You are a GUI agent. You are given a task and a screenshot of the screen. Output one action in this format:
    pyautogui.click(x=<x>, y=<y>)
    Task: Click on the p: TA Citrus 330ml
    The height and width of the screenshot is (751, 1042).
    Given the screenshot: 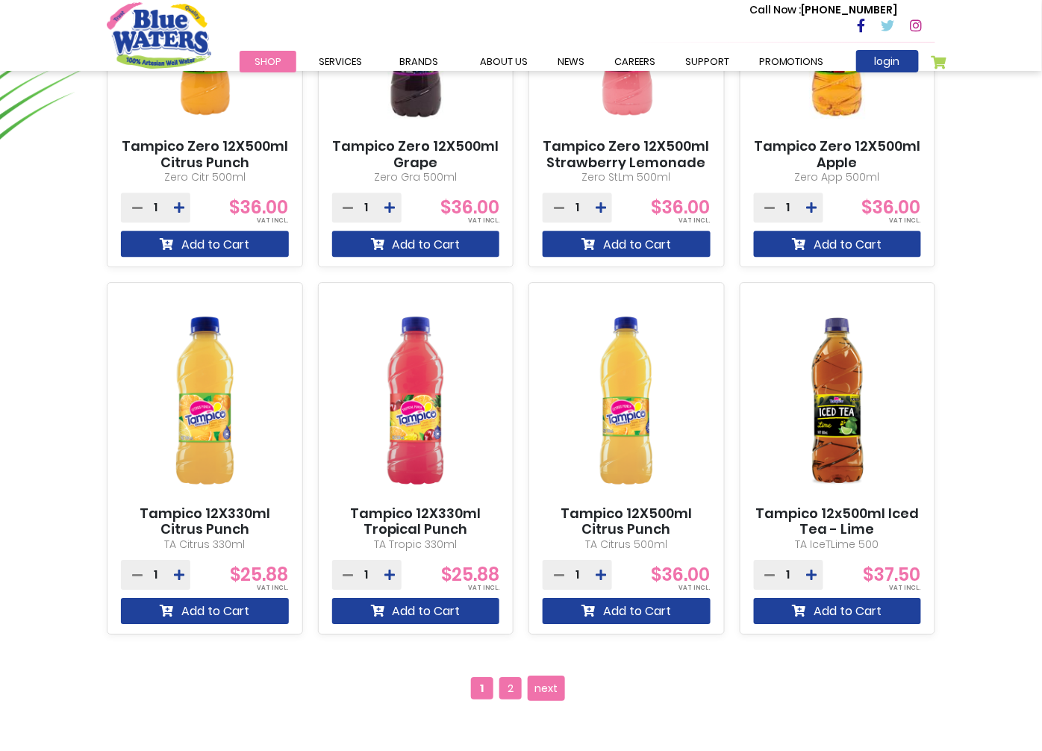 What is the action you would take?
    pyautogui.click(x=205, y=544)
    